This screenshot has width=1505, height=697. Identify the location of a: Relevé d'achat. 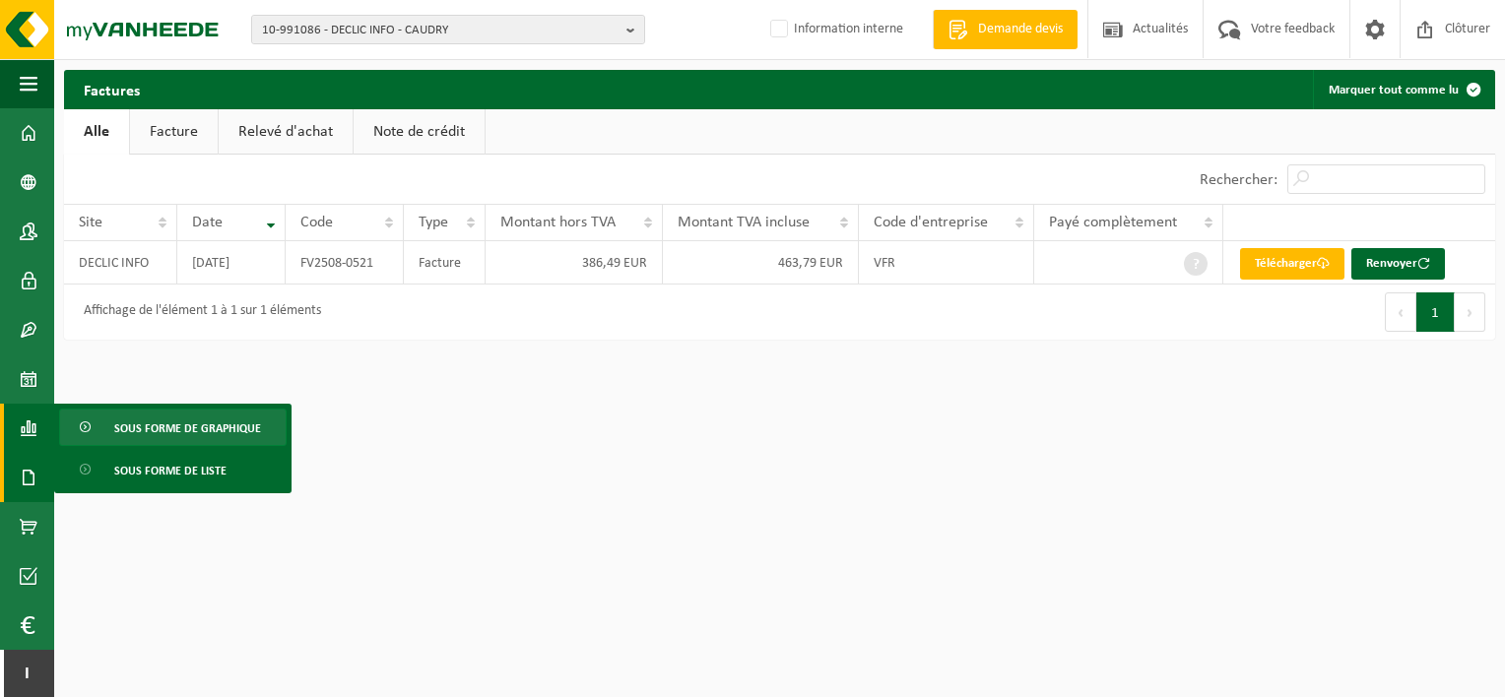
(286, 132).